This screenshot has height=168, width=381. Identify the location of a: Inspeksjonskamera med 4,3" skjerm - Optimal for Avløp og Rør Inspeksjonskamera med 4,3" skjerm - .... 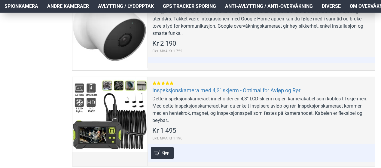
(110, 114).